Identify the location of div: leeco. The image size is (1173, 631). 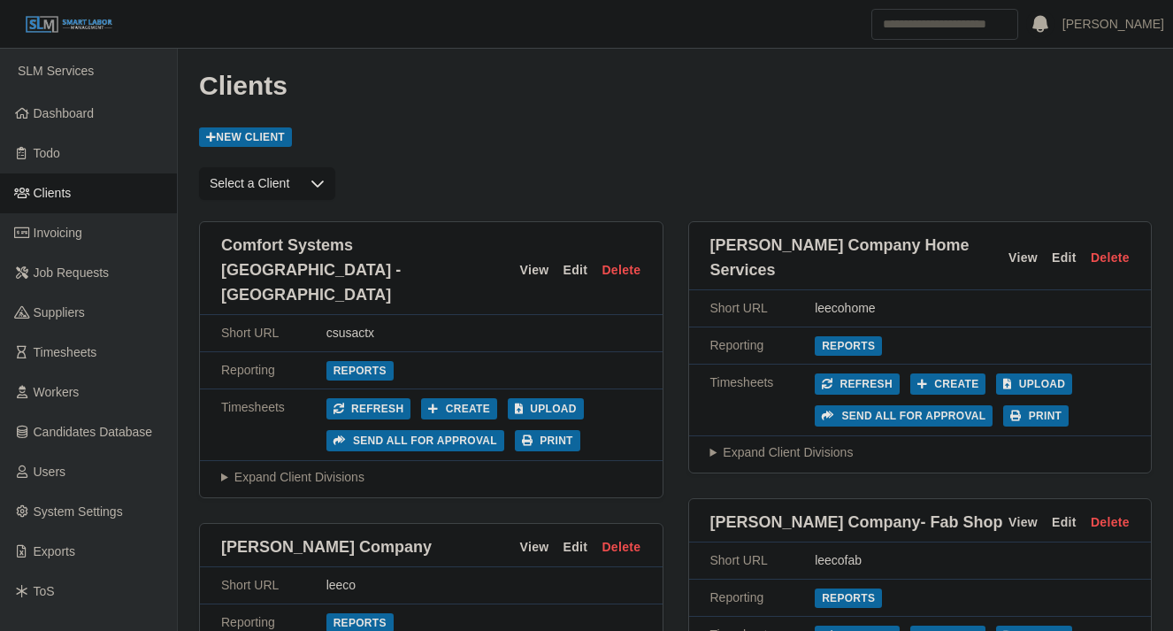
(484, 585).